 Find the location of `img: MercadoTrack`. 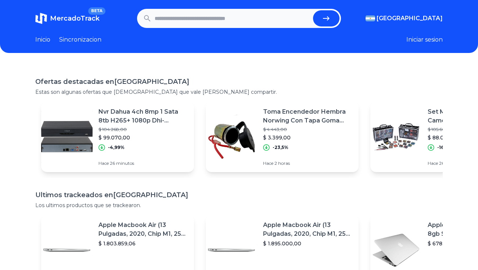

img: MercadoTrack is located at coordinates (41, 18).